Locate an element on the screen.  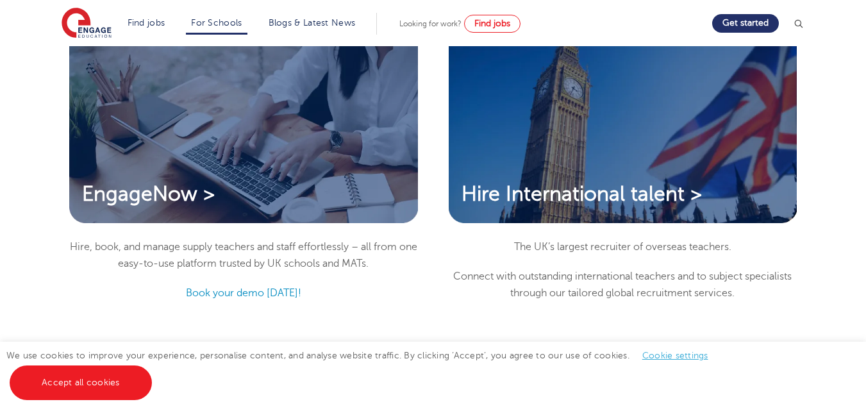
img: Engage Education is located at coordinates (87, 24).